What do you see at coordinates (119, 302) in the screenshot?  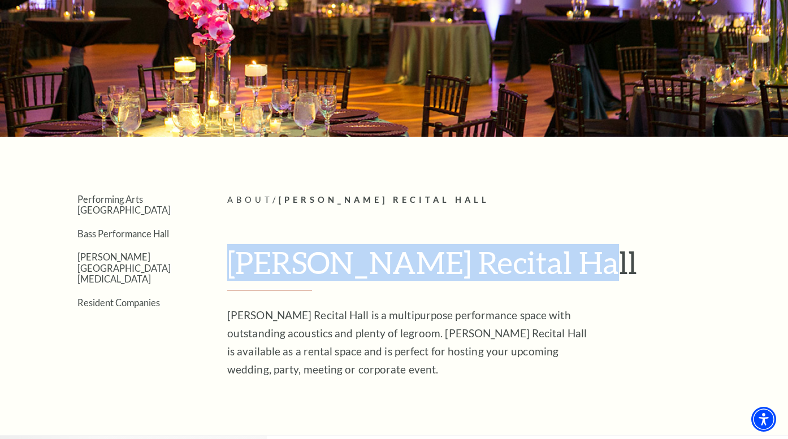 I see `a: Resident Companies` at bounding box center [119, 302].